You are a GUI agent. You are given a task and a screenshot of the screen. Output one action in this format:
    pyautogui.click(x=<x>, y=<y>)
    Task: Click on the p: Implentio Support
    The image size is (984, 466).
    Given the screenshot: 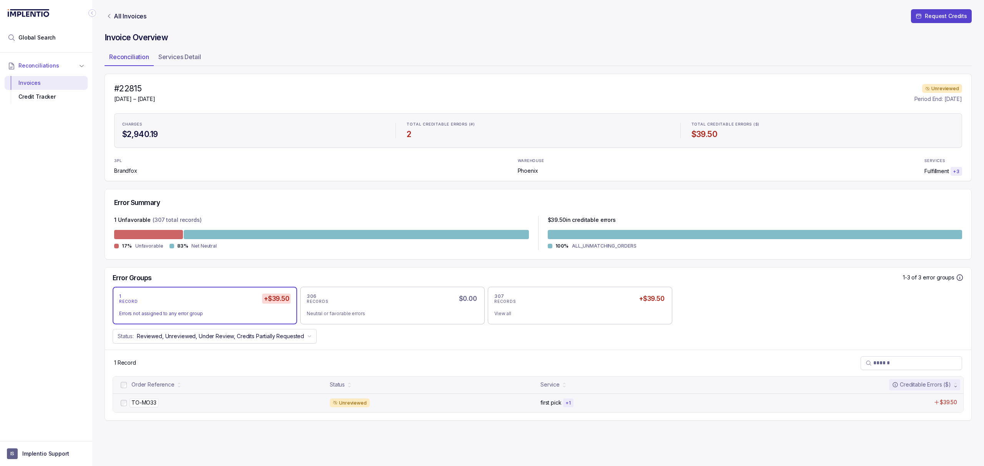 What is the action you would take?
    pyautogui.click(x=46, y=454)
    